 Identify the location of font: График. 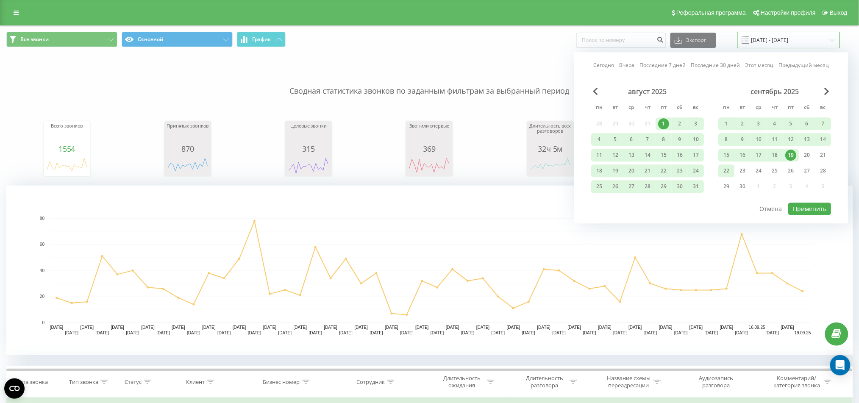
(262, 39).